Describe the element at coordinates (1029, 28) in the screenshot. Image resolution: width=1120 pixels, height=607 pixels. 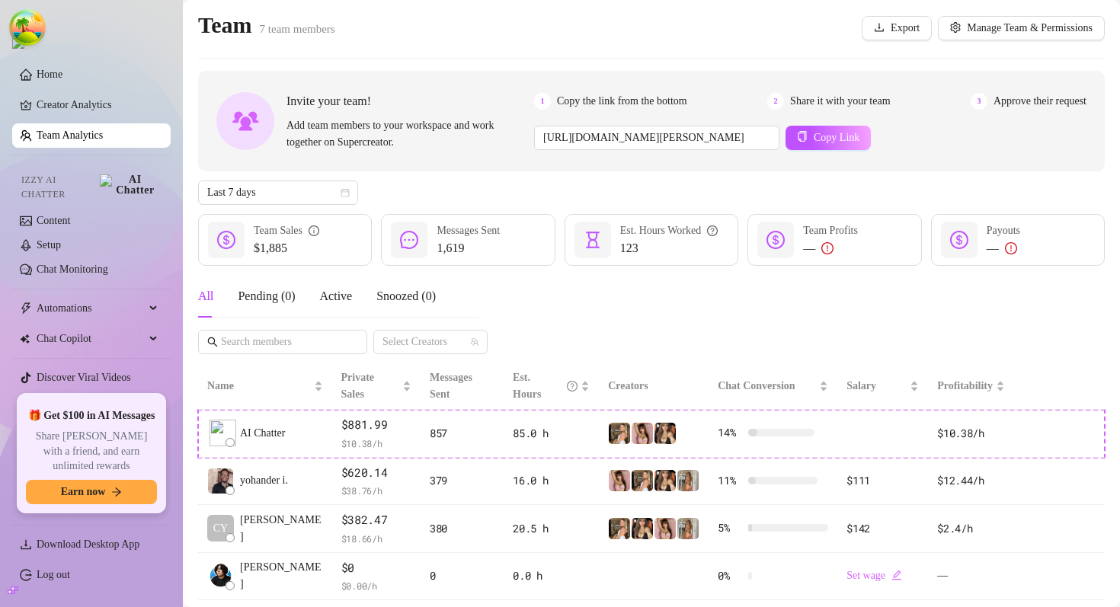
I see `span: Manage Team & Permissions` at that location.